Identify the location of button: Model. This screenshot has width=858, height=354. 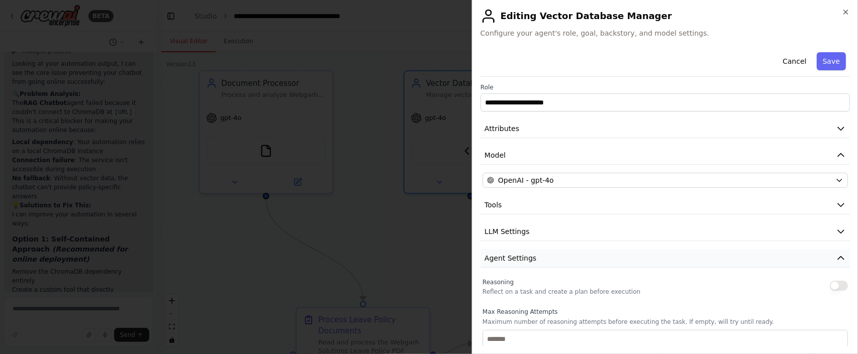
(665, 155).